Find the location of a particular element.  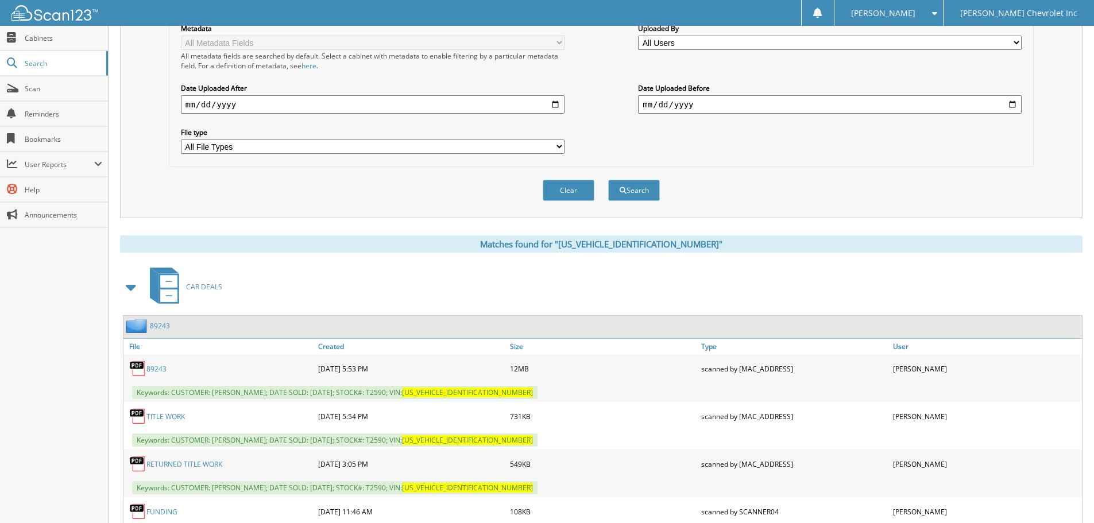

a: RETURNED TITLE WORK is located at coordinates (184, 464).